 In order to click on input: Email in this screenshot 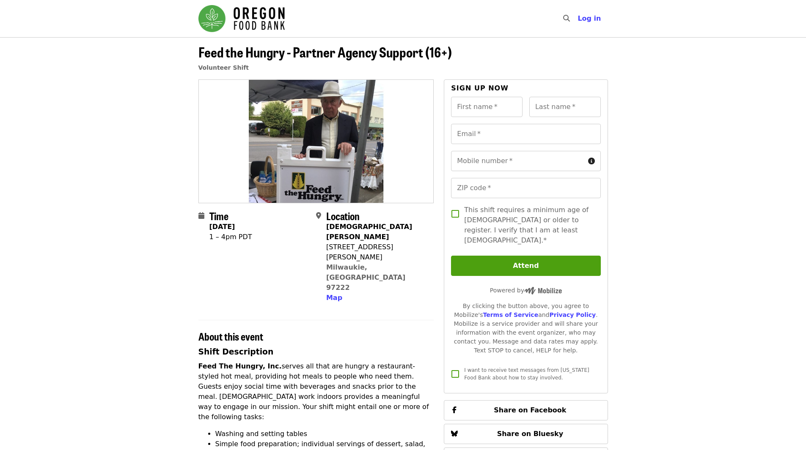, I will do `click(525, 134)`.